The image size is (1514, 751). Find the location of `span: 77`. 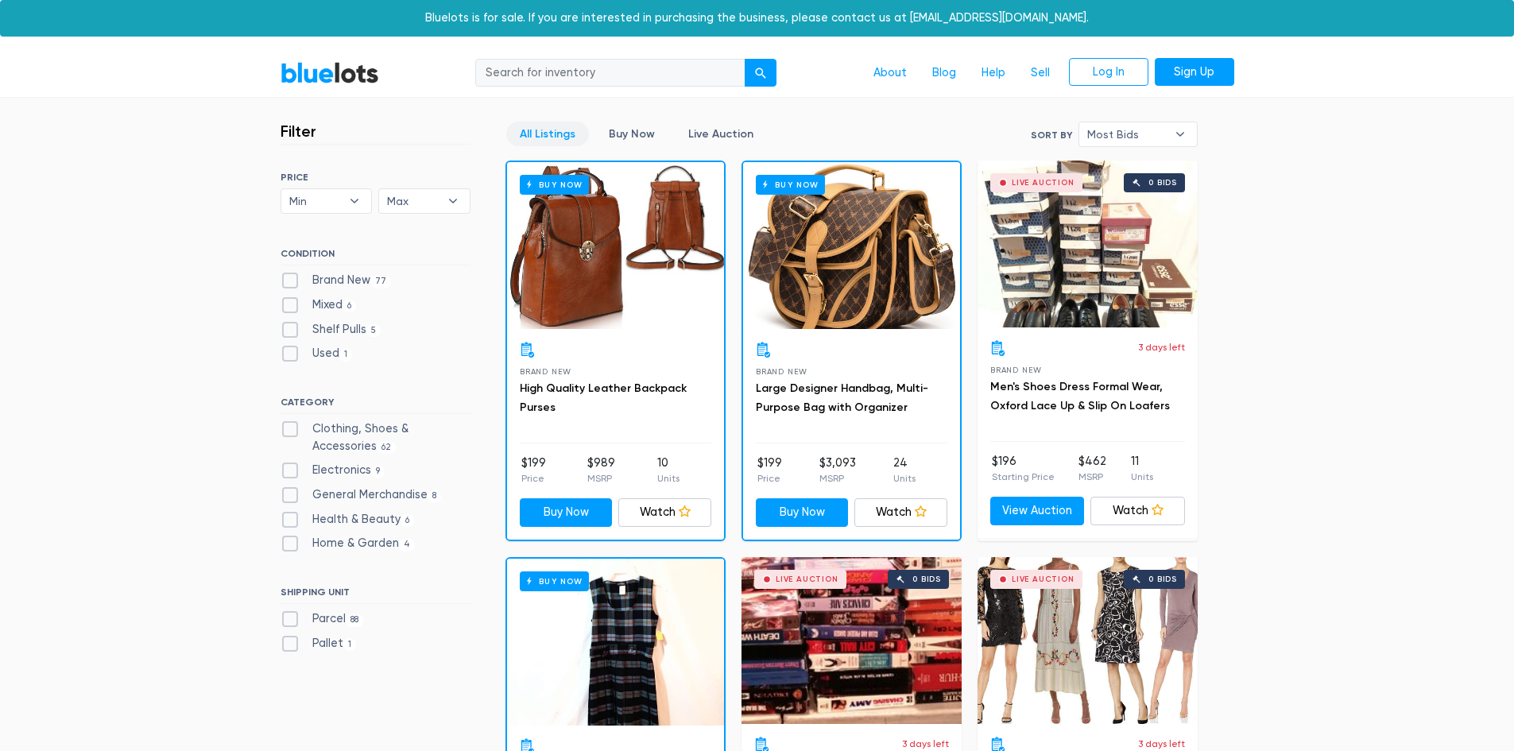

span: 77 is located at coordinates (381, 282).